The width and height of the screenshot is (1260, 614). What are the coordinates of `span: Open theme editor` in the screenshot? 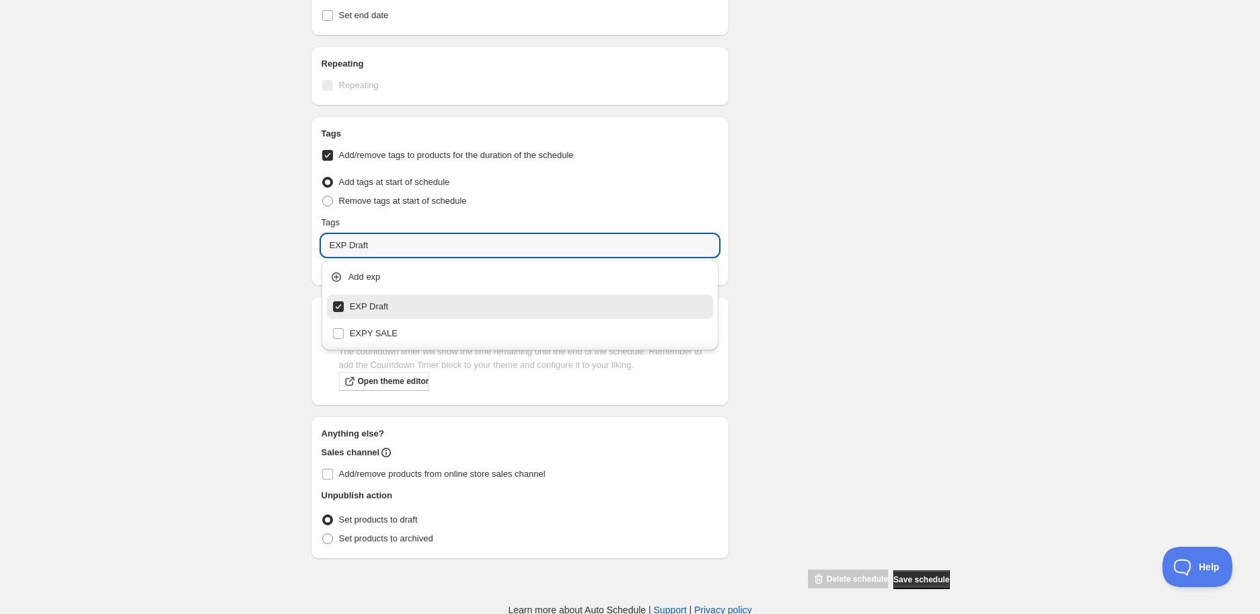 It's located at (394, 381).